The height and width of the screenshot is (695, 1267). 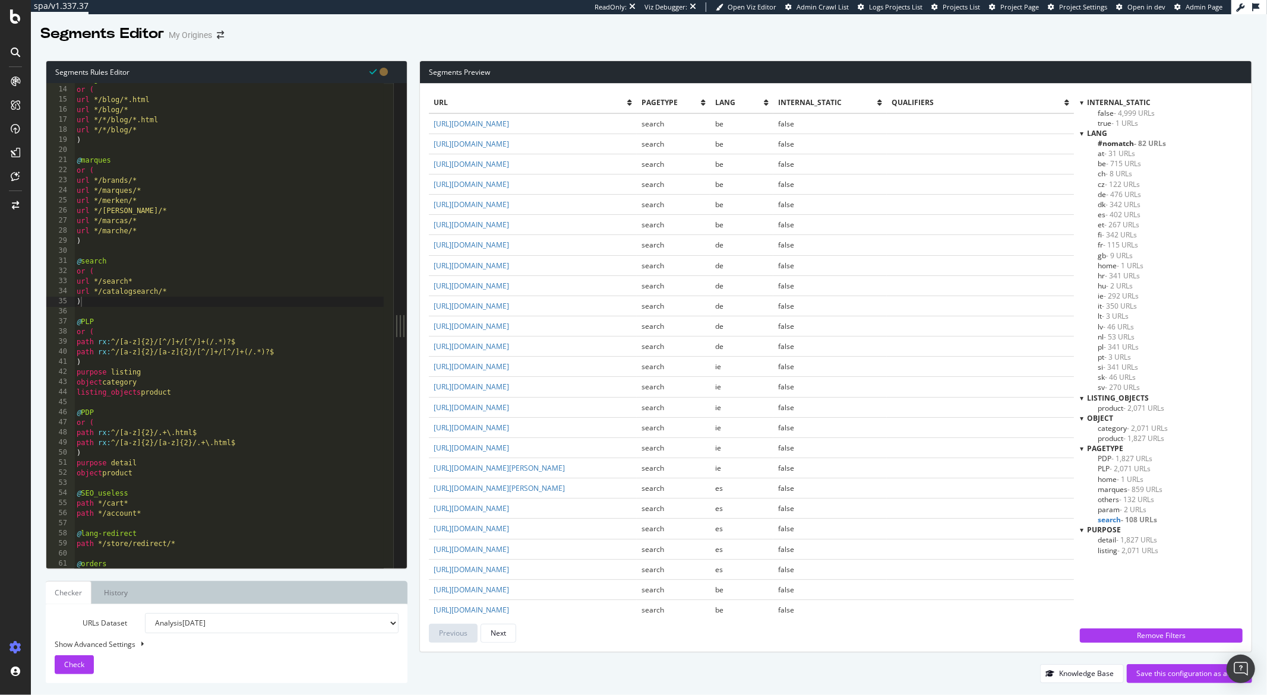 I want to click on span: Click to filter lang on fr, so click(x=1118, y=245).